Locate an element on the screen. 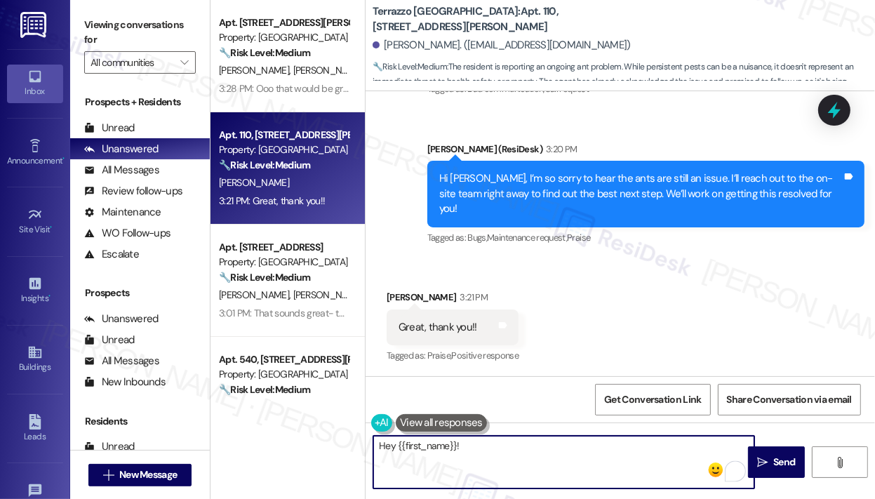 The height and width of the screenshot is (499, 875). a: Inbox is located at coordinates (35, 83).